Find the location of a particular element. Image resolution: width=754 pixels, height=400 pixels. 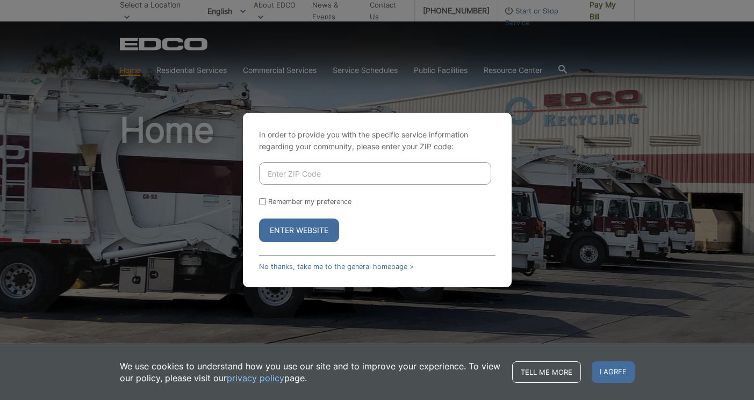

a: No thanks, take me to the general homepage > is located at coordinates (336, 266).